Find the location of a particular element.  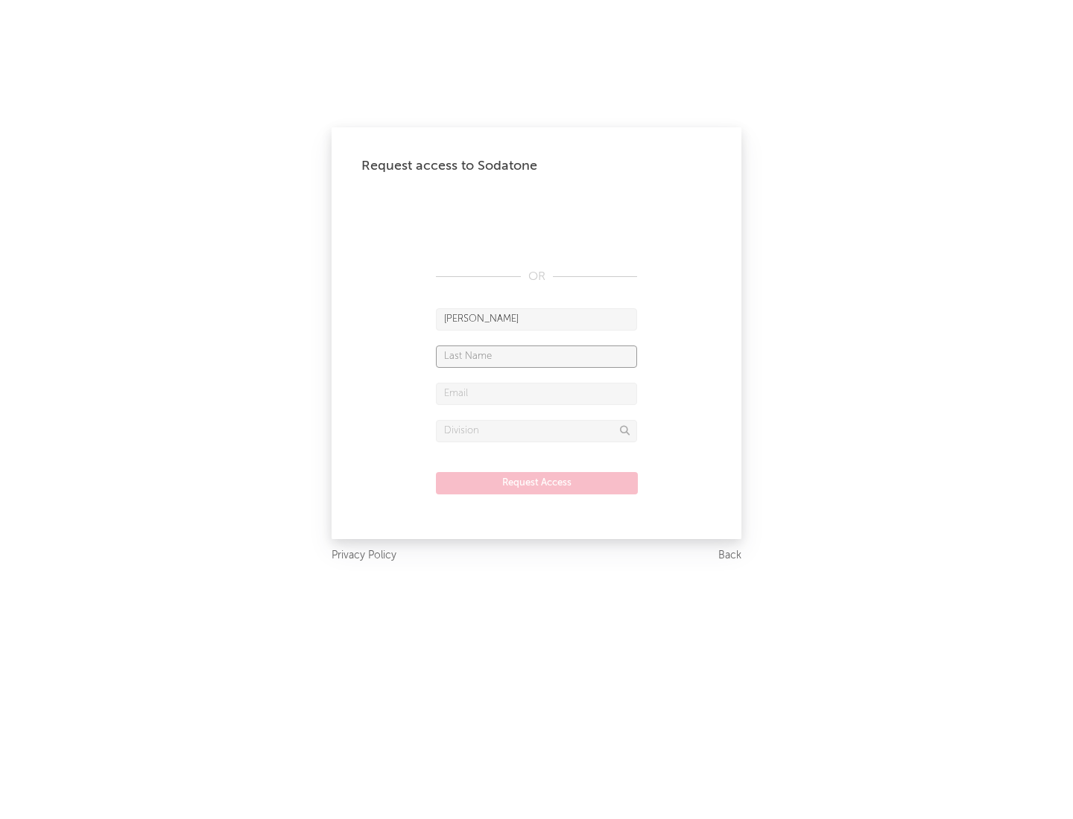

div: Request access to Sodatone is located at coordinates (536, 166).